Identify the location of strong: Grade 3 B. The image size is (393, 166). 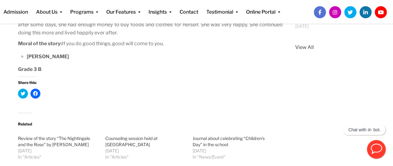
(30, 69).